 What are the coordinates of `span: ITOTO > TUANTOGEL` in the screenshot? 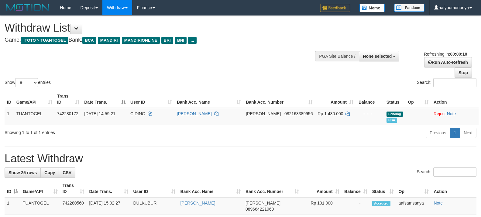 It's located at (45, 40).